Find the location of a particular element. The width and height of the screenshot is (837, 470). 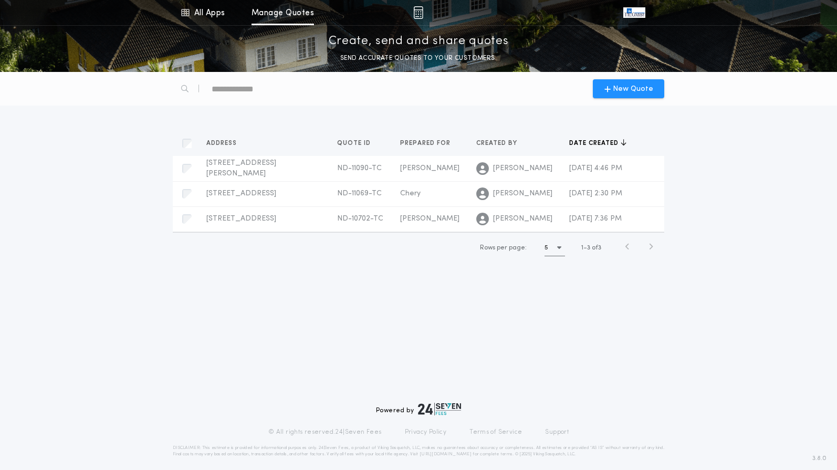

span: Chery is located at coordinates (410, 193).